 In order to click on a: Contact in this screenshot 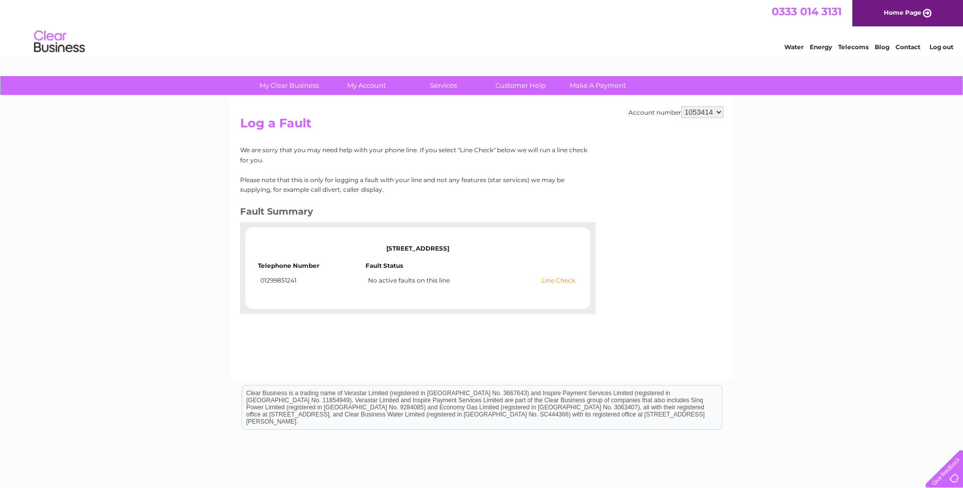, I will do `click(907, 47)`.